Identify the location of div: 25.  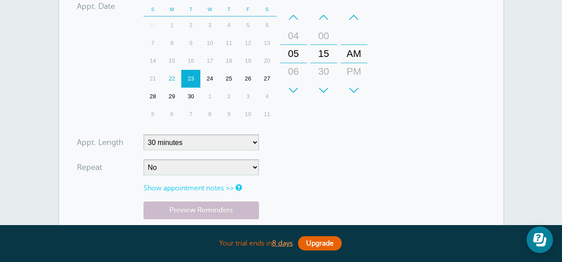
(229, 79).